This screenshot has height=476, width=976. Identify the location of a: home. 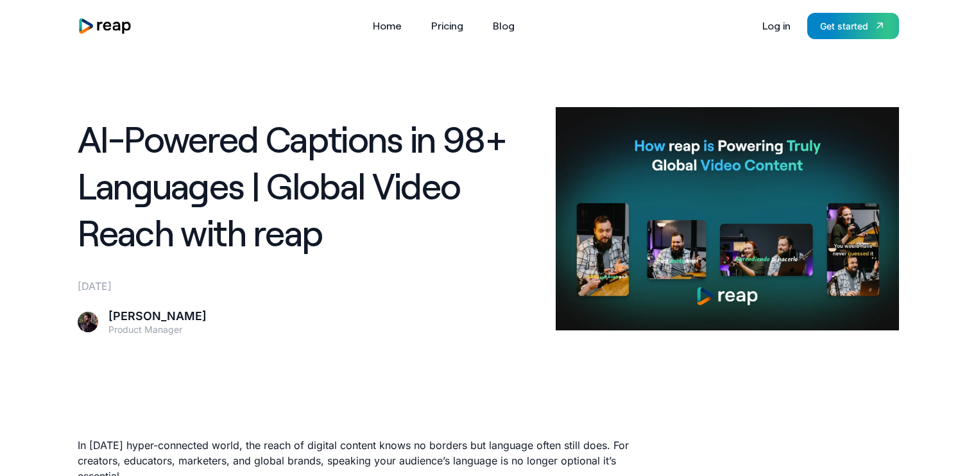
(105, 26).